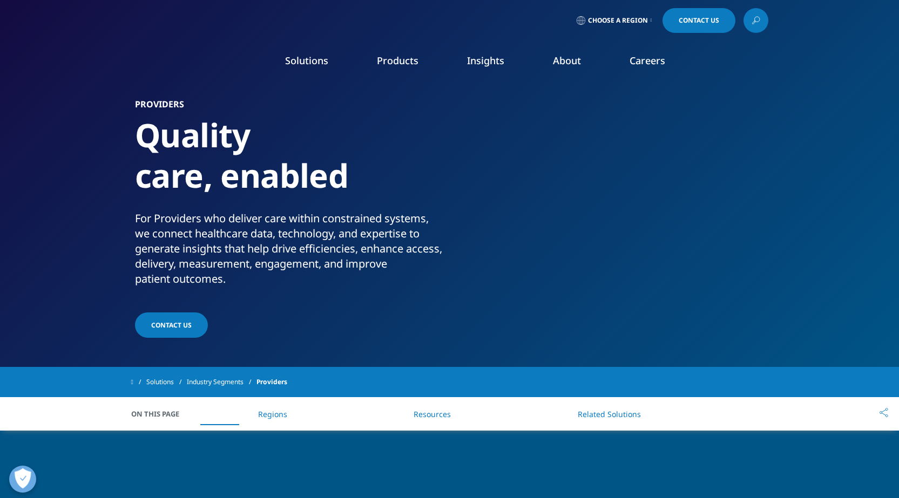 The width and height of the screenshot is (899, 498). Describe the element at coordinates (290, 163) in the screenshot. I see `h1: Quality care, enabled` at that location.